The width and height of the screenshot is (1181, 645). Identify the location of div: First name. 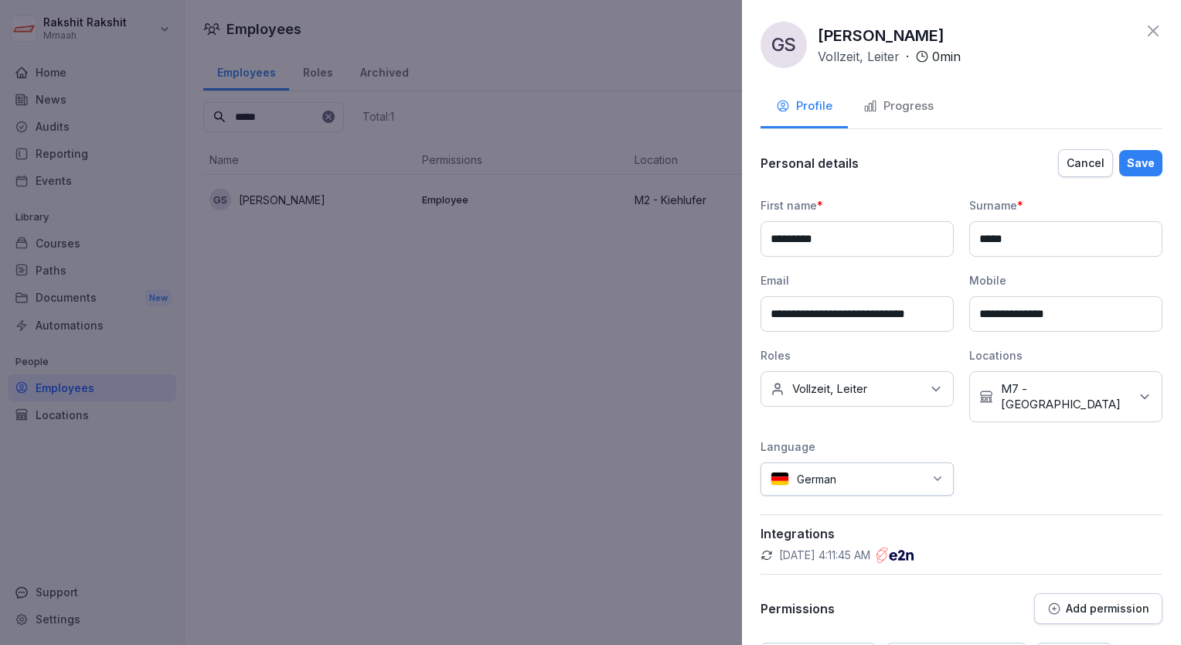
(857, 205).